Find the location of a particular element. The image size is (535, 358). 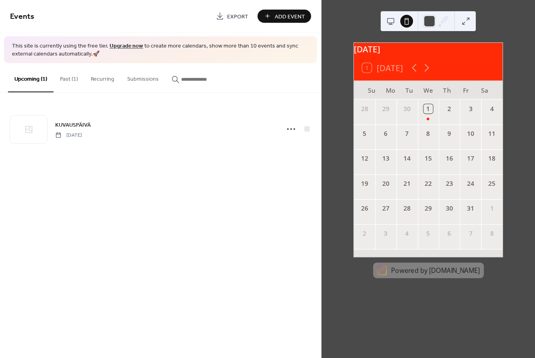

div: 17 is located at coordinates (470, 159).